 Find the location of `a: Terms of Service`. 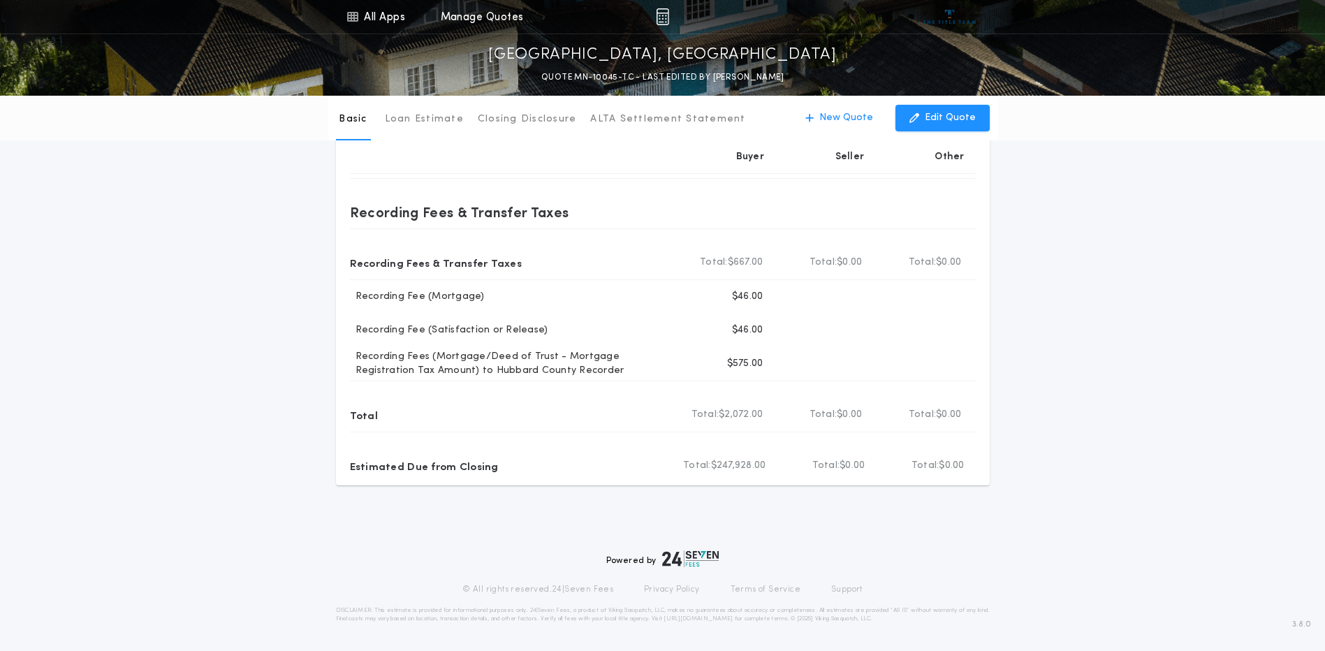

a: Terms of Service is located at coordinates (765, 589).